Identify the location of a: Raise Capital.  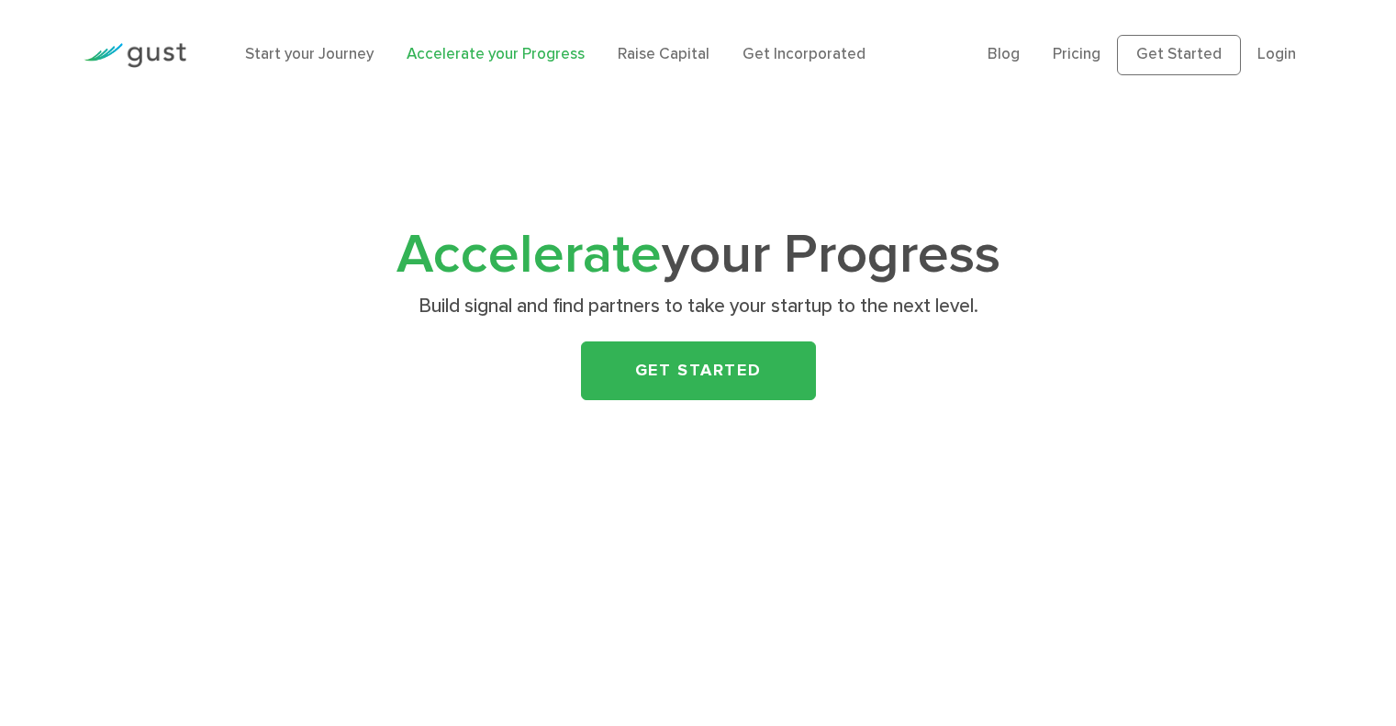
(664, 54).